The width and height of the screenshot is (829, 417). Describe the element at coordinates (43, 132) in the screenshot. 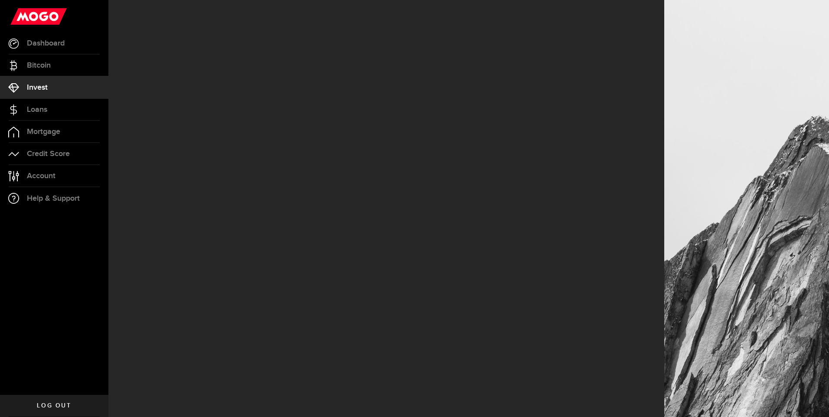

I see `span: Mortgage` at that location.